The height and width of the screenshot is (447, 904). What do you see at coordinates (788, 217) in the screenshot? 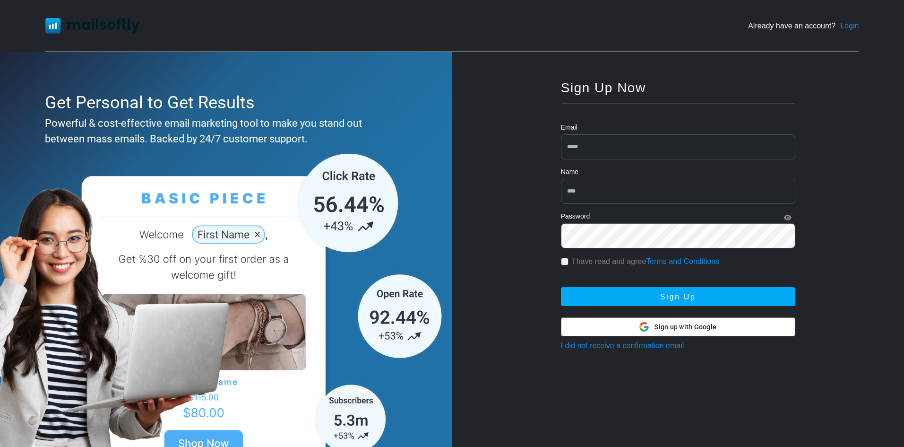
I see `i: Show Password` at bounding box center [788, 217].